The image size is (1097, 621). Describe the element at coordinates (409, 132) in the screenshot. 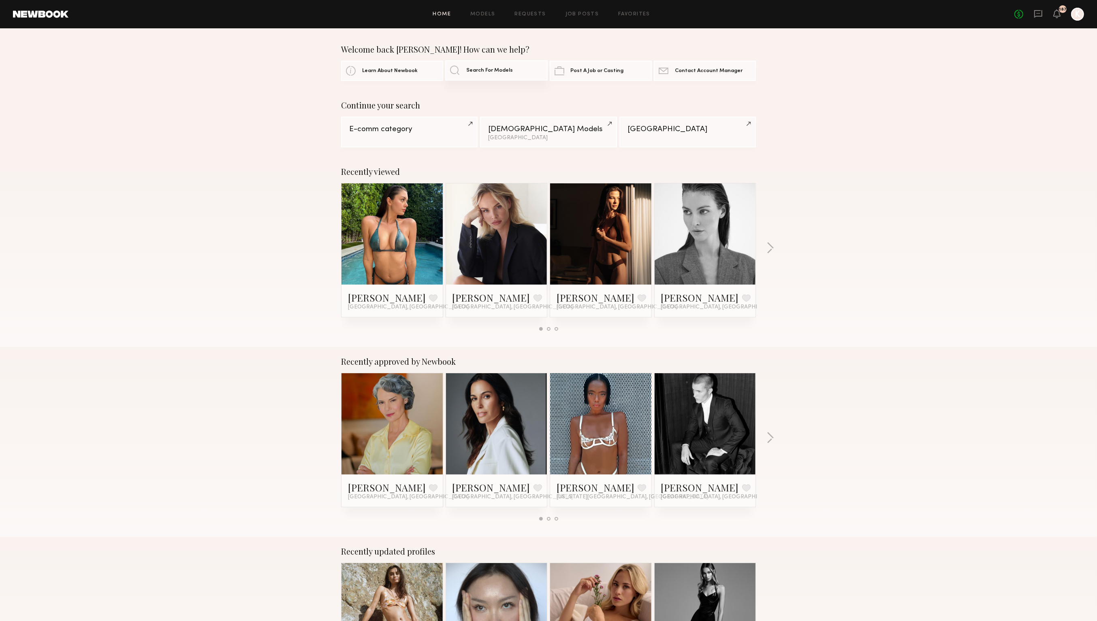

I see `a: E-comm category` at that location.